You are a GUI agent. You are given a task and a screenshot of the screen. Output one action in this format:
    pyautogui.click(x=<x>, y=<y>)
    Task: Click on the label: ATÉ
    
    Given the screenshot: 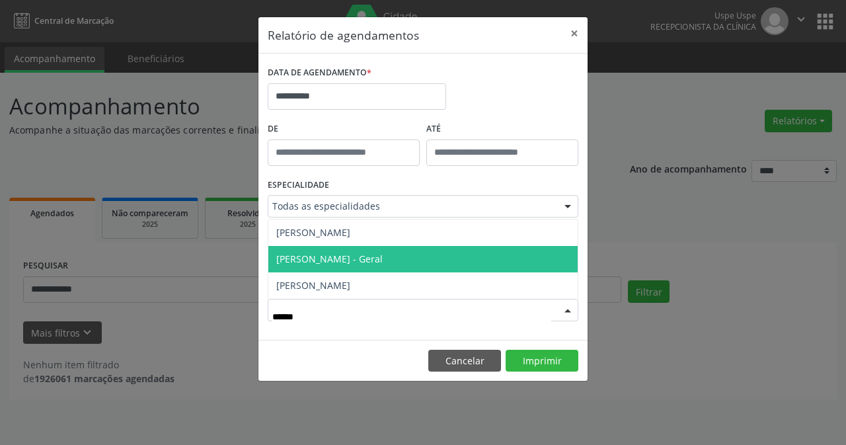 What is the action you would take?
    pyautogui.click(x=502, y=129)
    